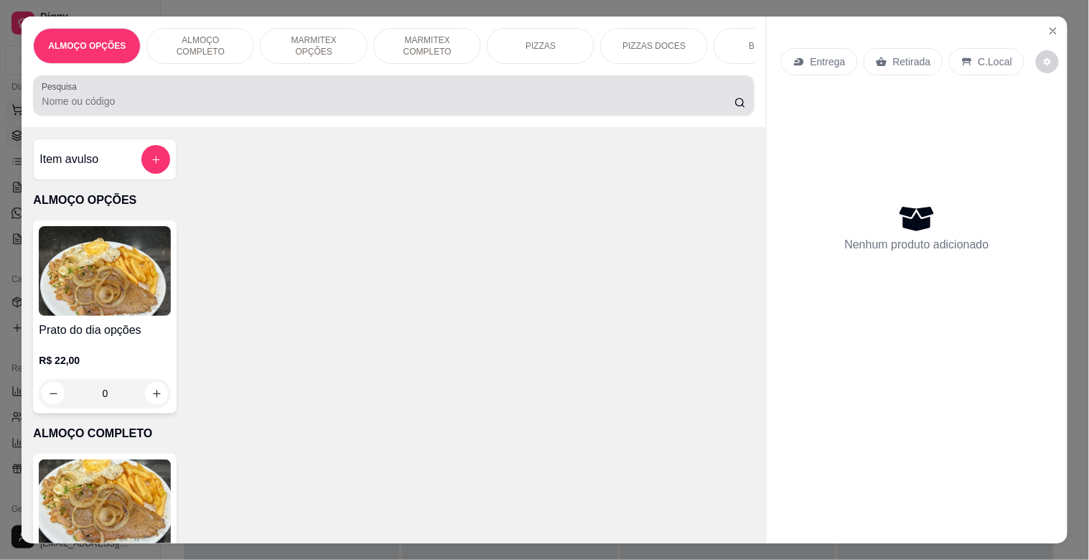 This screenshot has width=1089, height=560. Describe the element at coordinates (917, 245) in the screenshot. I see `p: Nenhum produto adicionado` at that location.